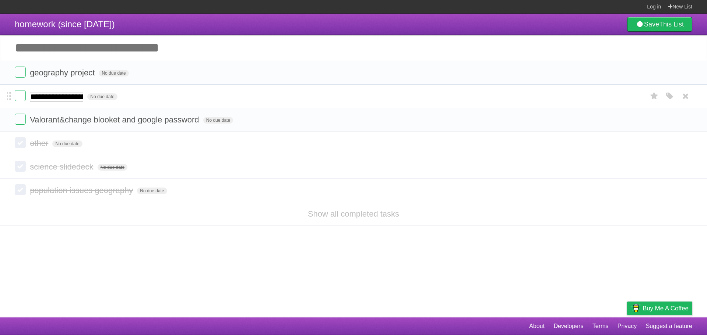 Image resolution: width=707 pixels, height=335 pixels. What do you see at coordinates (568, 327) in the screenshot?
I see `a: Developers` at bounding box center [568, 327].